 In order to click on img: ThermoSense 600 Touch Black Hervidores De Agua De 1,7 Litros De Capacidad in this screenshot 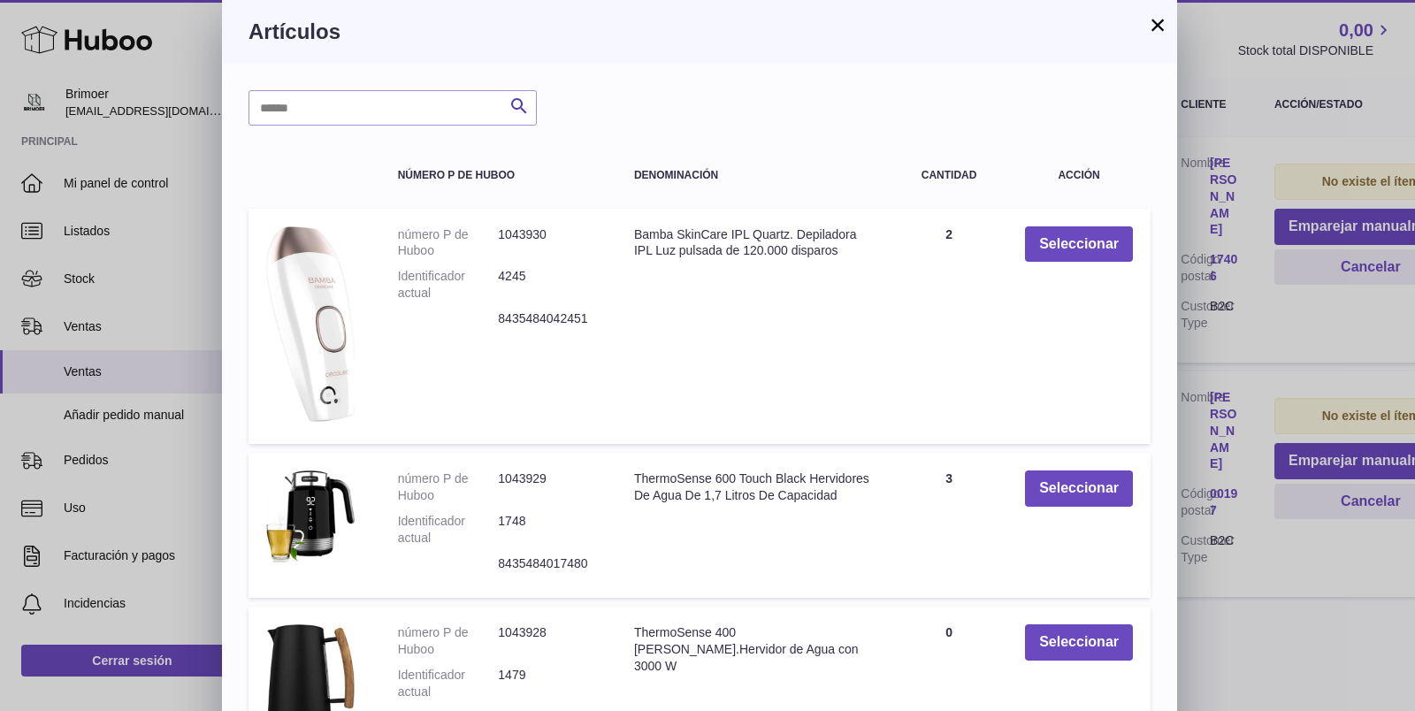, I will do `click(310, 516)`.